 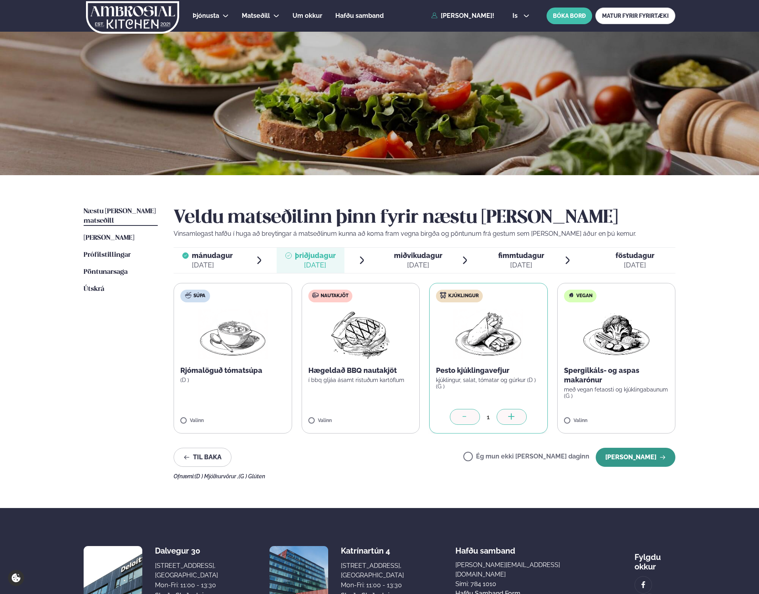 I want to click on a: Prófílstillingar, so click(x=107, y=255).